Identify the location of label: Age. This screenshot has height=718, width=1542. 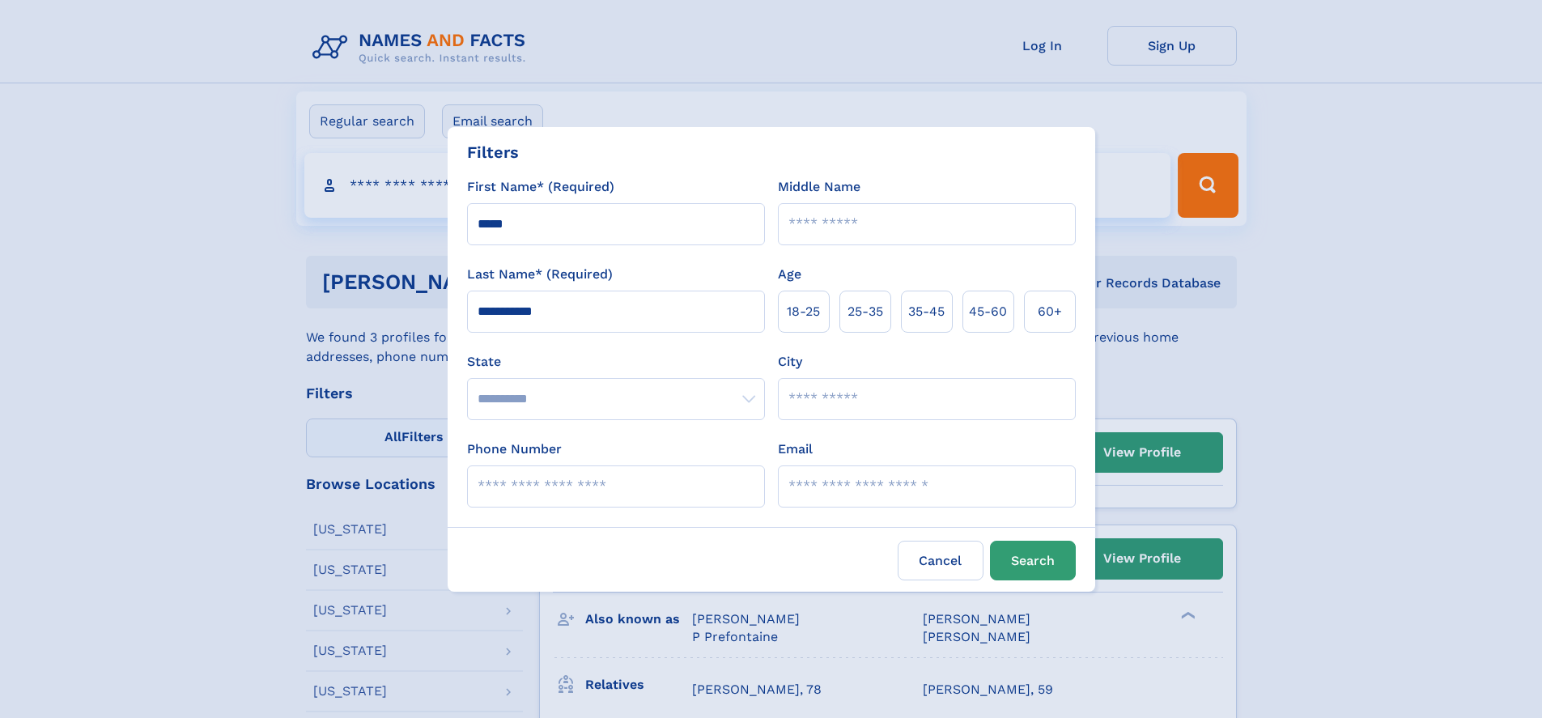
(789, 274).